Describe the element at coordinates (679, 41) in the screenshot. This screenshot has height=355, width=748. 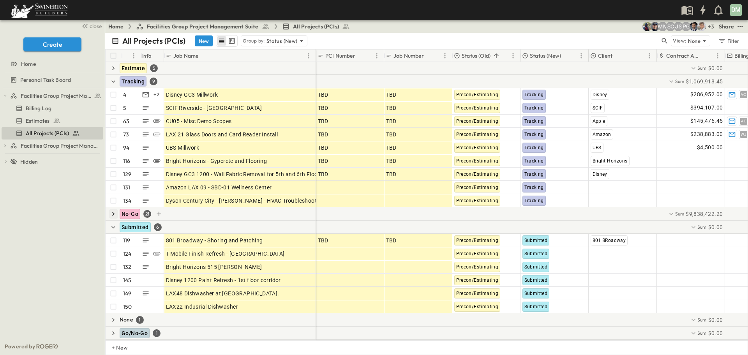
I see `p: View:` at that location.